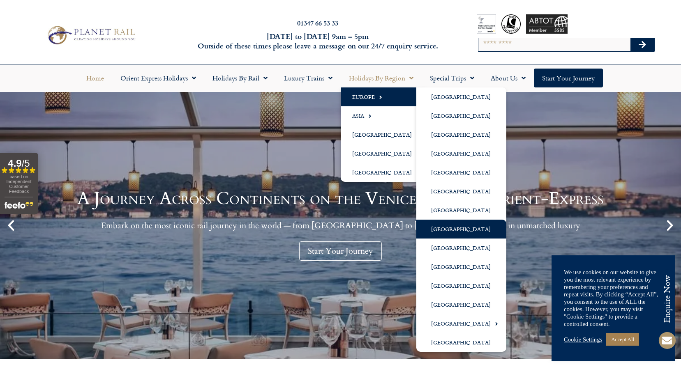  I want to click on a: Cookie Settings, so click(583, 340).